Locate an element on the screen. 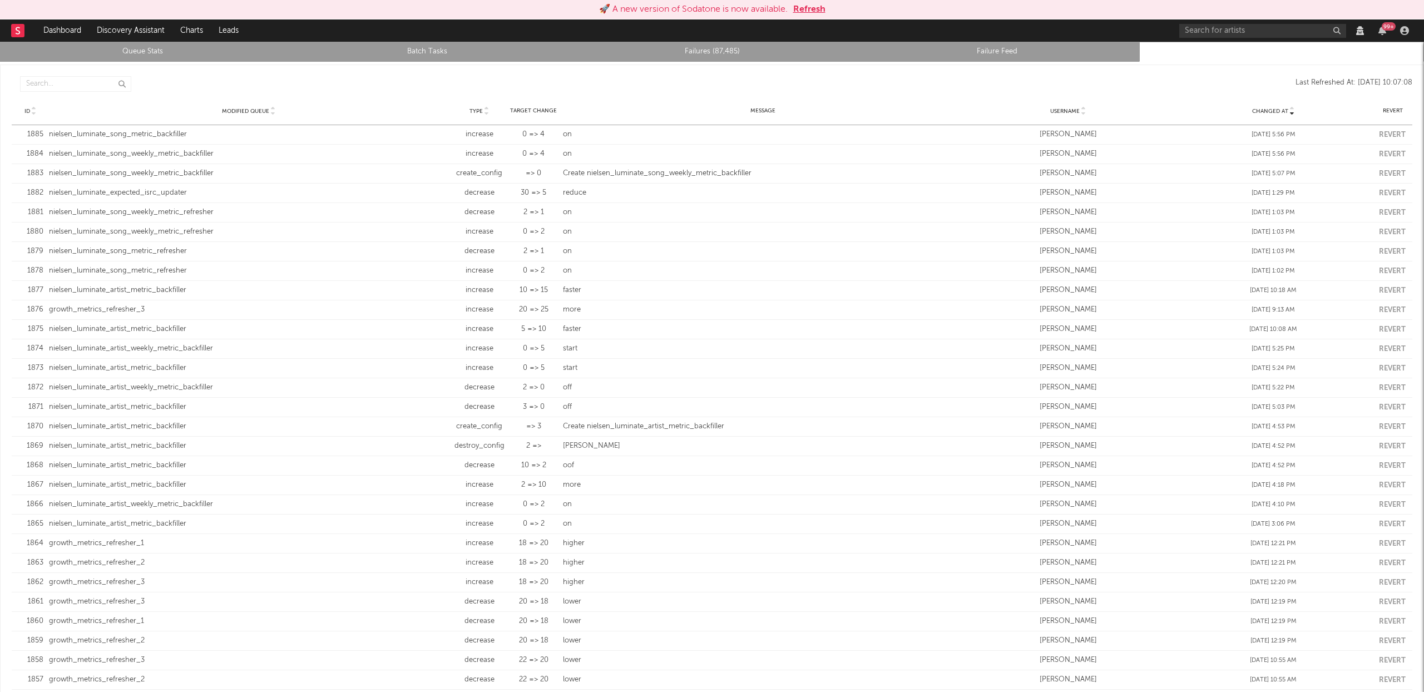  div: lower is located at coordinates (763, 641).